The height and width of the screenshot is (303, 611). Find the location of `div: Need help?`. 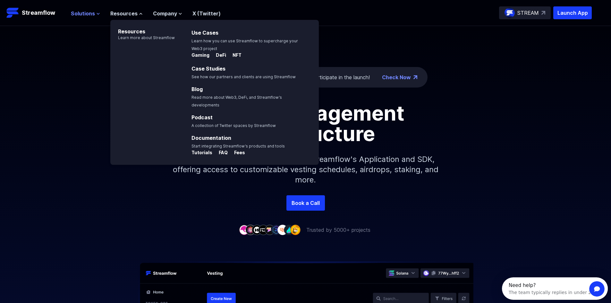

div: Need help? is located at coordinates (49, 8).